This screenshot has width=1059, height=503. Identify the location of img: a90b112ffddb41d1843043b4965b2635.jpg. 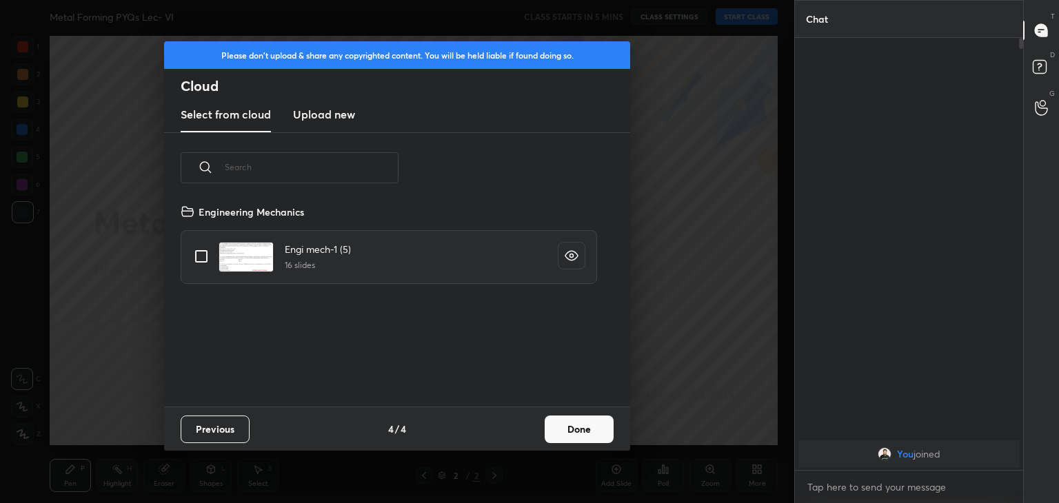
(885, 454).